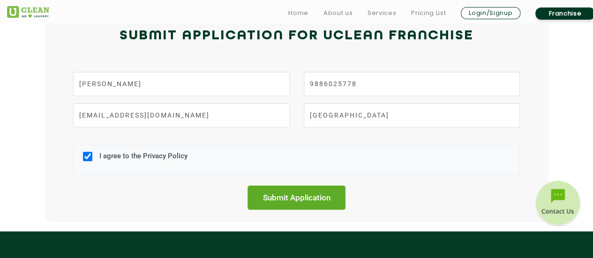 Image resolution: width=593 pixels, height=258 pixels. I want to click on input: Submit Application, so click(297, 198).